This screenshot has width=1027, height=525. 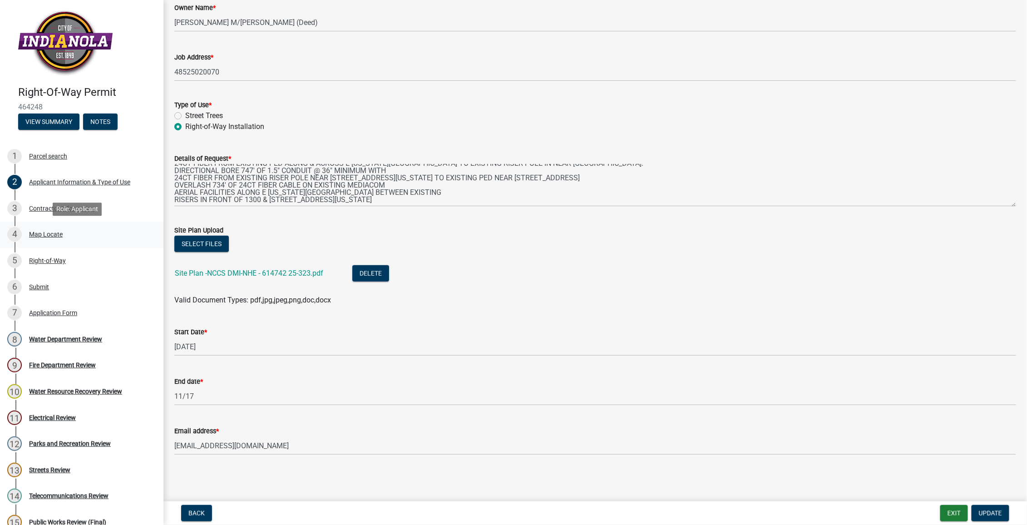 What do you see at coordinates (46, 234) in the screenshot?
I see `div: Map Locate` at bounding box center [46, 234].